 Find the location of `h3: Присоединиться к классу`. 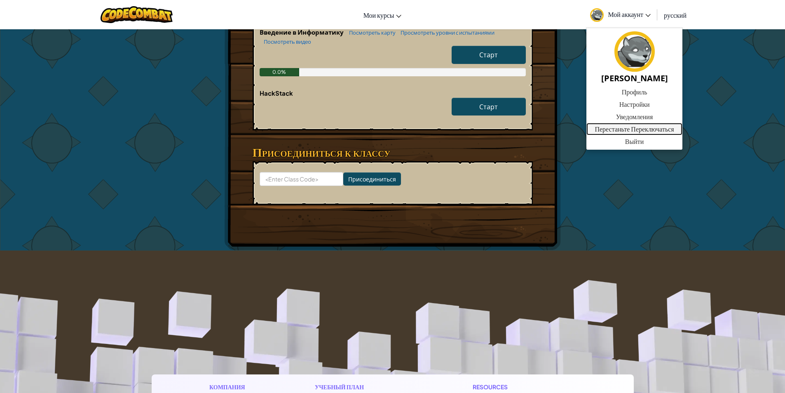

h3: Присоединиться к классу is located at coordinates (393, 152).